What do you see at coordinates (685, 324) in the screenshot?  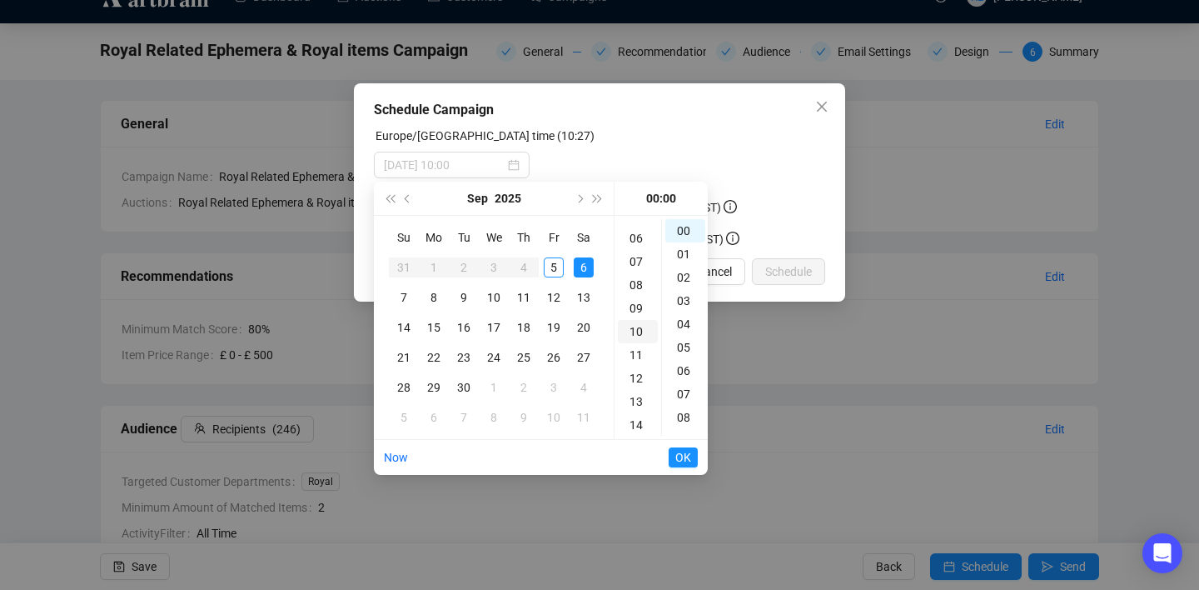 I see `div: 04` at bounding box center [685, 324].